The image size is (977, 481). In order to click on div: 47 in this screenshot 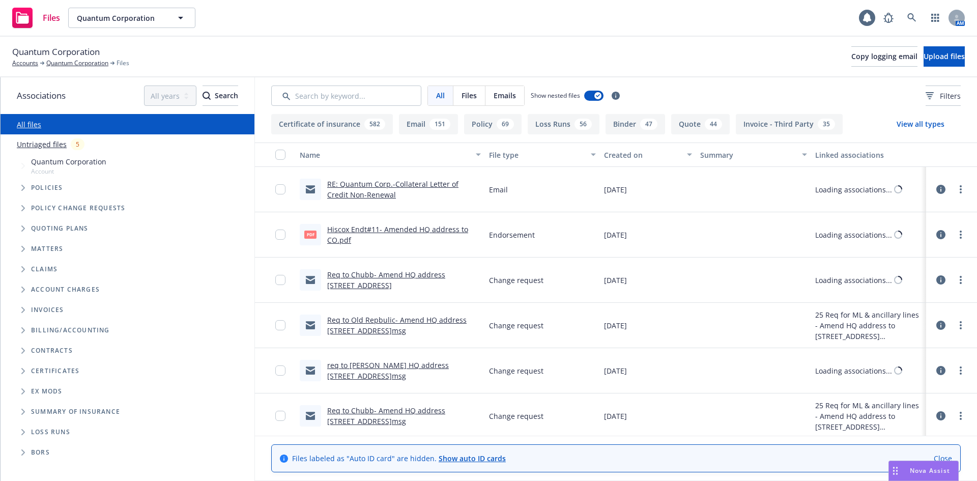, I will do `click(649, 124)`.